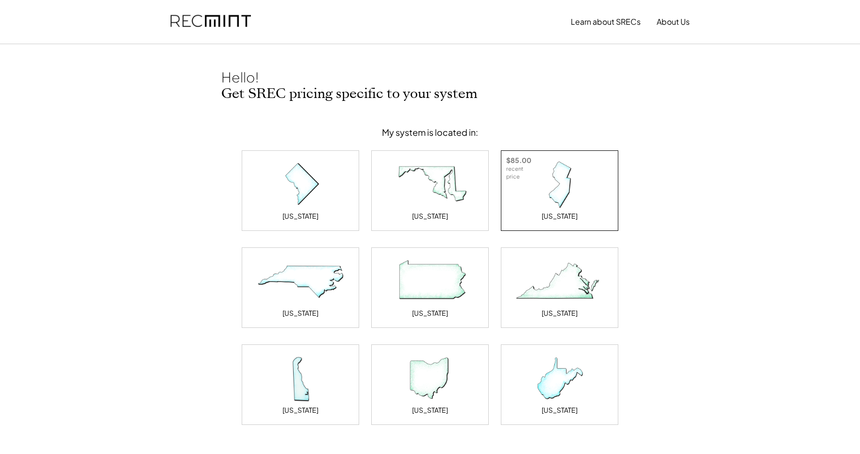  I want to click on img: New Jersey, so click(560, 185).